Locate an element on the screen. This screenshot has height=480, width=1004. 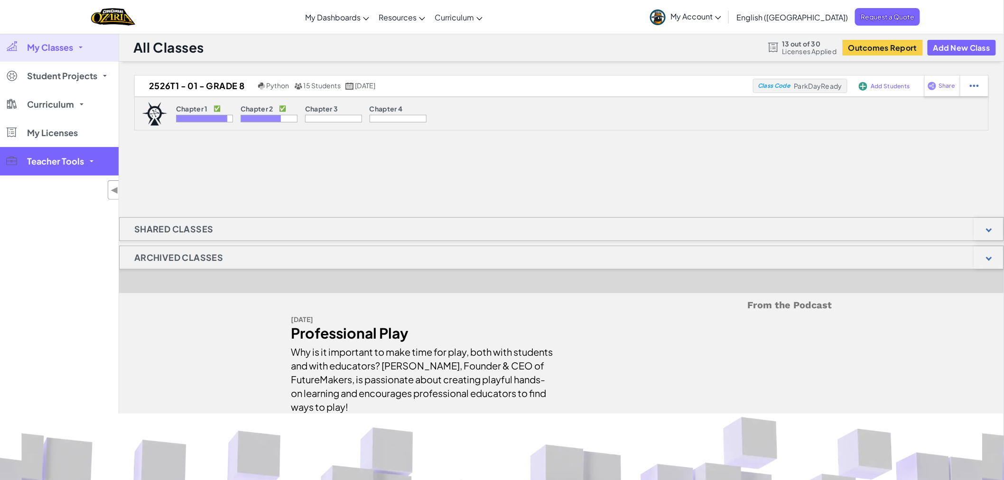
button: Outcomes Report is located at coordinates (883, 47).